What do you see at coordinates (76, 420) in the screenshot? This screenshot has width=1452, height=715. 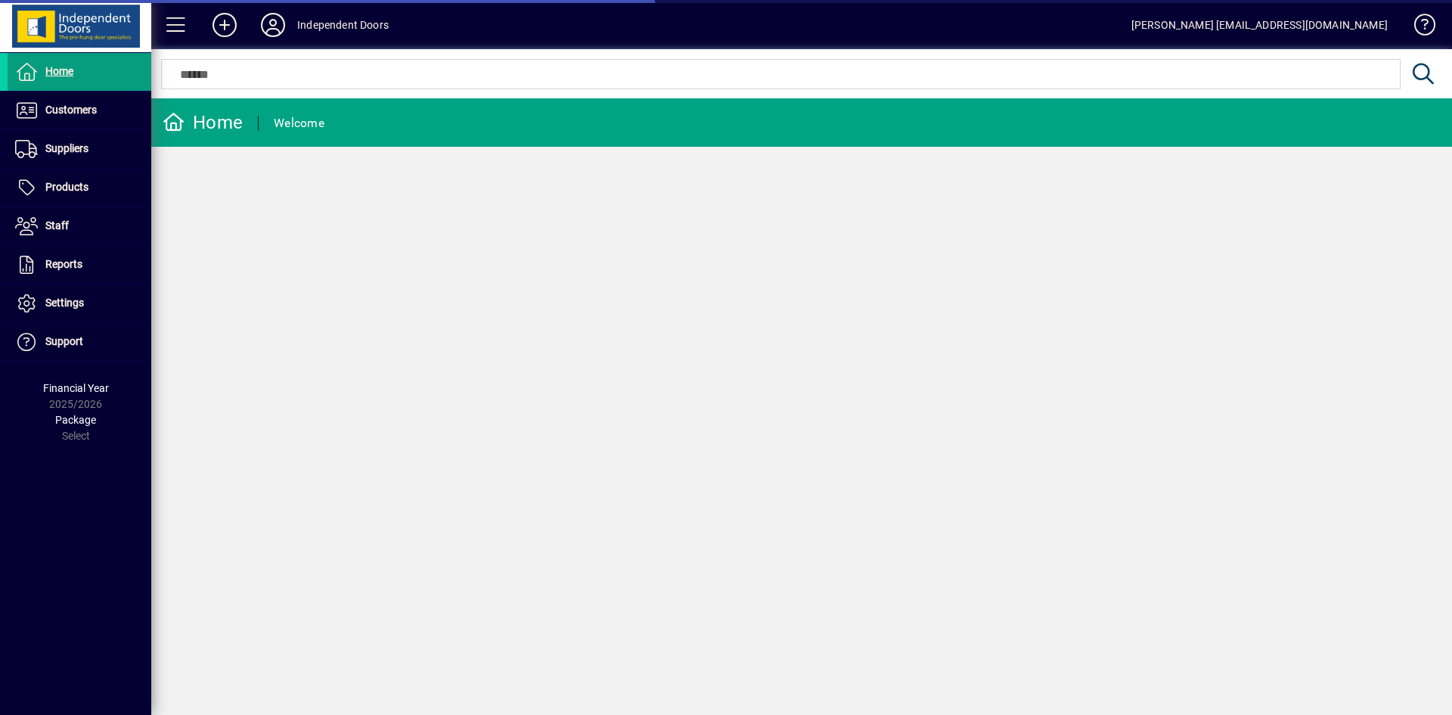 I see `span: Package` at bounding box center [76, 420].